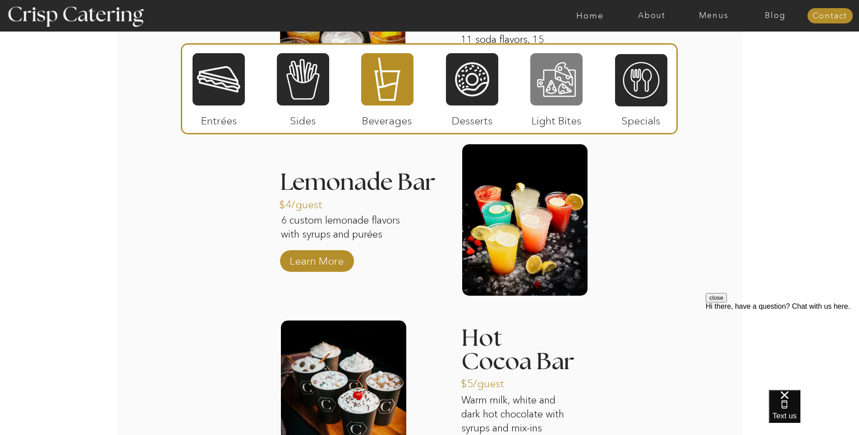 The height and width of the screenshot is (435, 859). What do you see at coordinates (302, 119) in the screenshot?
I see `p: Sides` at bounding box center [302, 119].